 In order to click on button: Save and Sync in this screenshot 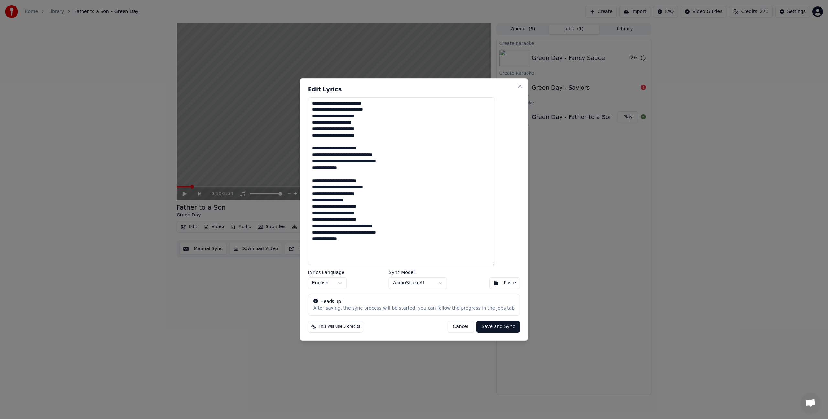, I will do `click(498, 327)`.